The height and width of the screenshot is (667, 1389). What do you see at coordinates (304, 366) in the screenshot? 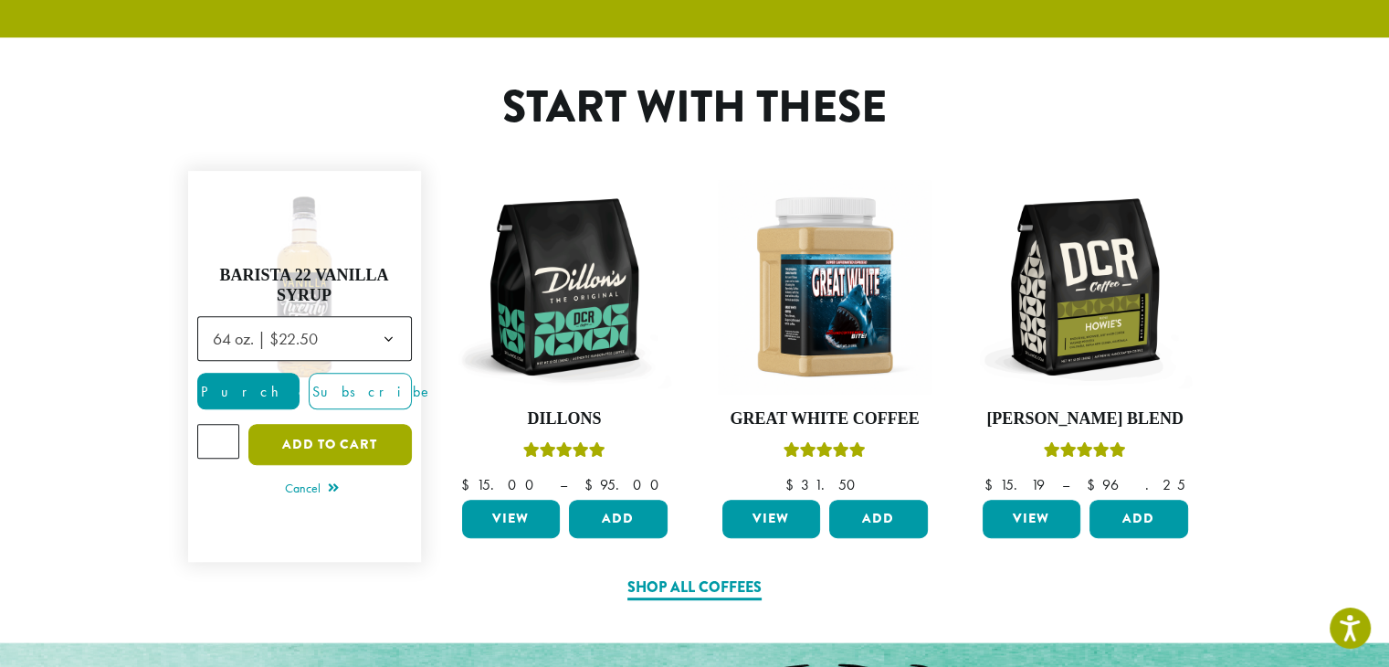
I see `a: Rated 5.00 out of 5` at bounding box center [304, 366].